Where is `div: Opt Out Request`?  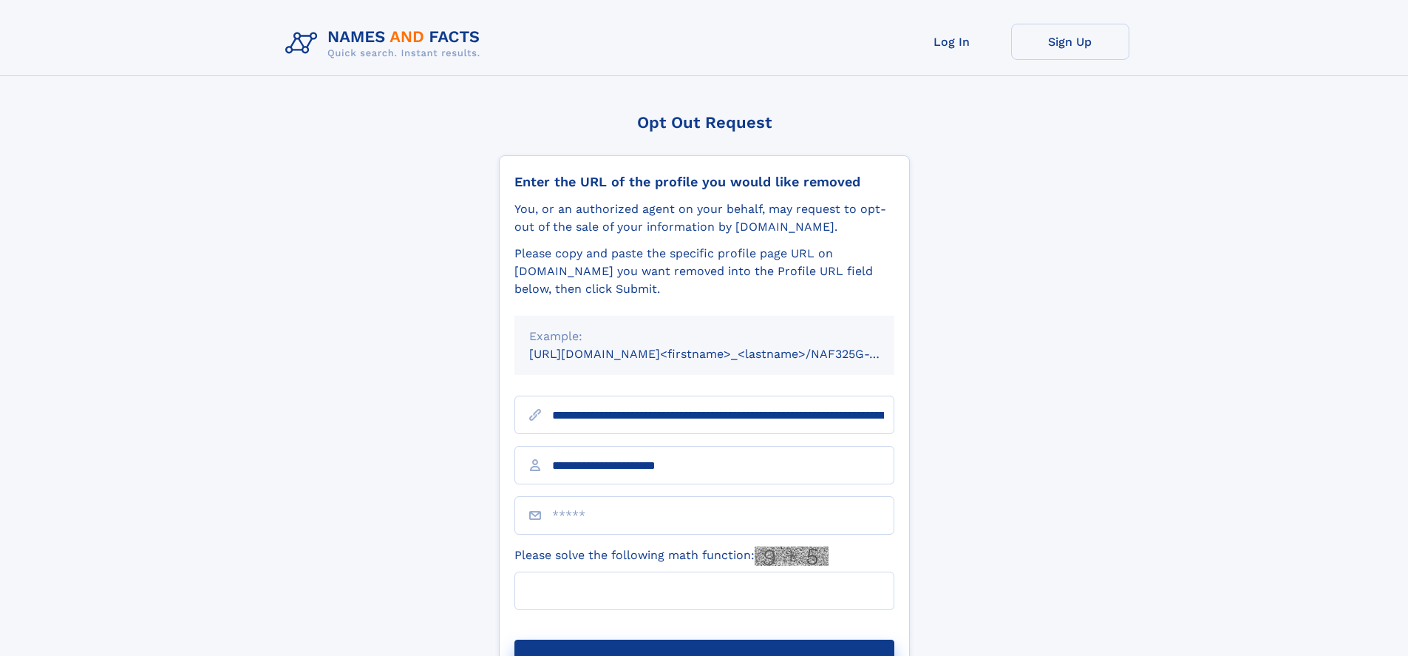 div: Opt Out Request is located at coordinates (704, 122).